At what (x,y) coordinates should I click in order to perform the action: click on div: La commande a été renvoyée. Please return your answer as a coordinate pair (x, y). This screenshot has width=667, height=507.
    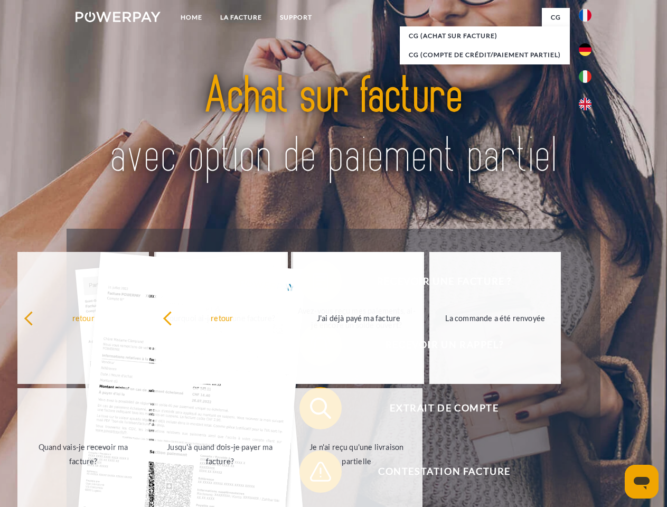
    Looking at the image, I should click on (494, 317).